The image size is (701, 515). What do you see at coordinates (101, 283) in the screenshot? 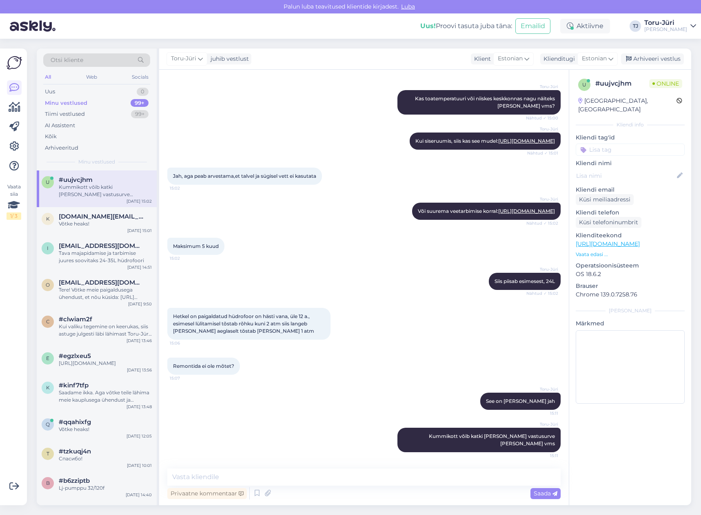
I see `span: ove.aksalu@mail.ee` at bounding box center [101, 283].